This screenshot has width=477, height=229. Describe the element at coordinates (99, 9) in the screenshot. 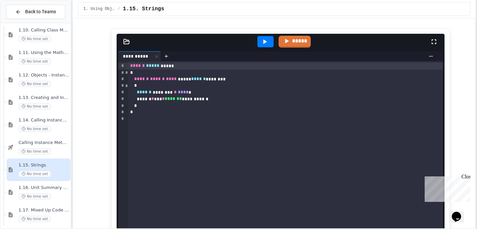

I see `span: 1. Using Objects and Methods` at that location.